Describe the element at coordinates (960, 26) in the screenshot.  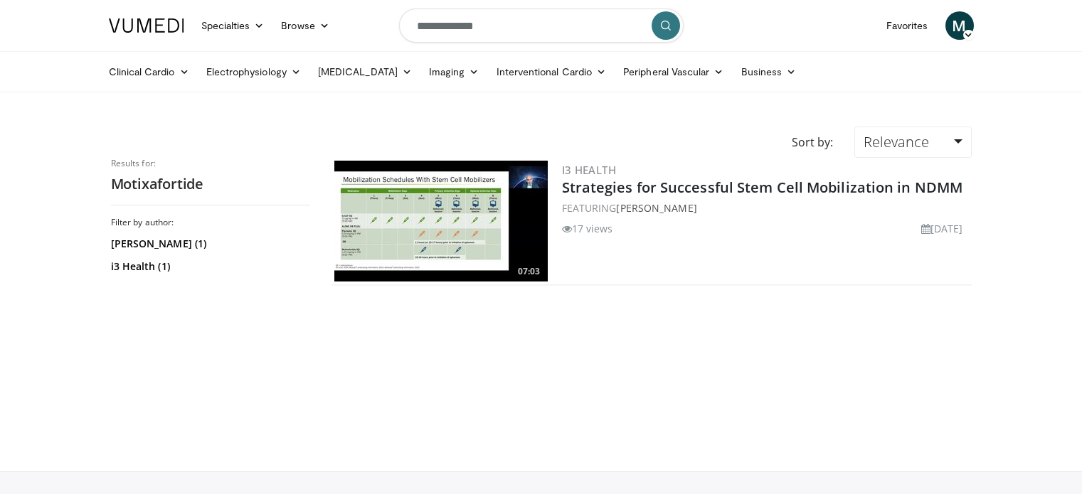
I see `a: M` at that location.